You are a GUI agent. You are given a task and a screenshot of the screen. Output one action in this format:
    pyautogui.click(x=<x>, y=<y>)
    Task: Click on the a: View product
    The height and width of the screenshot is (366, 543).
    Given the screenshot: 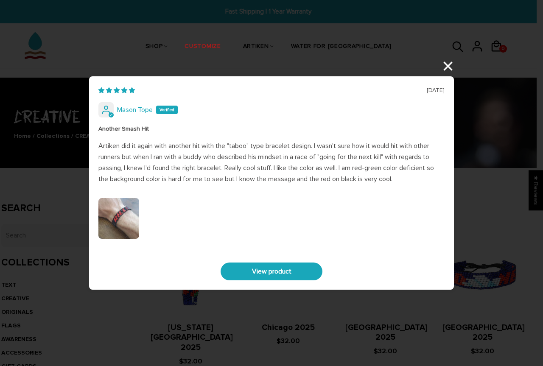 What is the action you would take?
    pyautogui.click(x=271, y=271)
    